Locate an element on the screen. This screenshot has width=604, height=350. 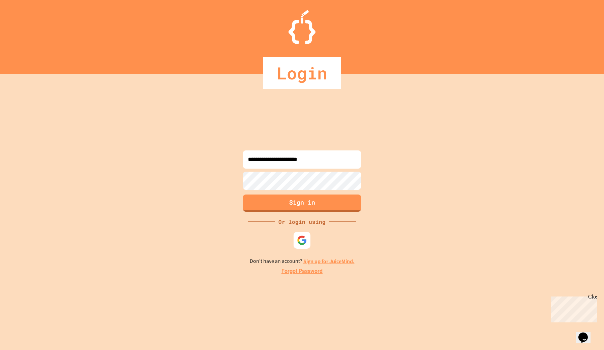
div: Chat with us now!Close is located at coordinates (25, 23).